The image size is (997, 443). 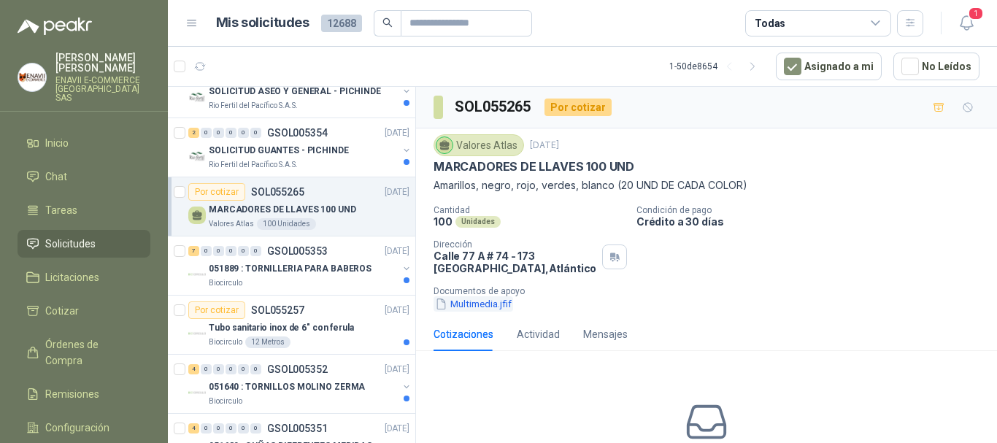 What do you see at coordinates (72, 277) in the screenshot?
I see `span: Licitaciones` at bounding box center [72, 277].